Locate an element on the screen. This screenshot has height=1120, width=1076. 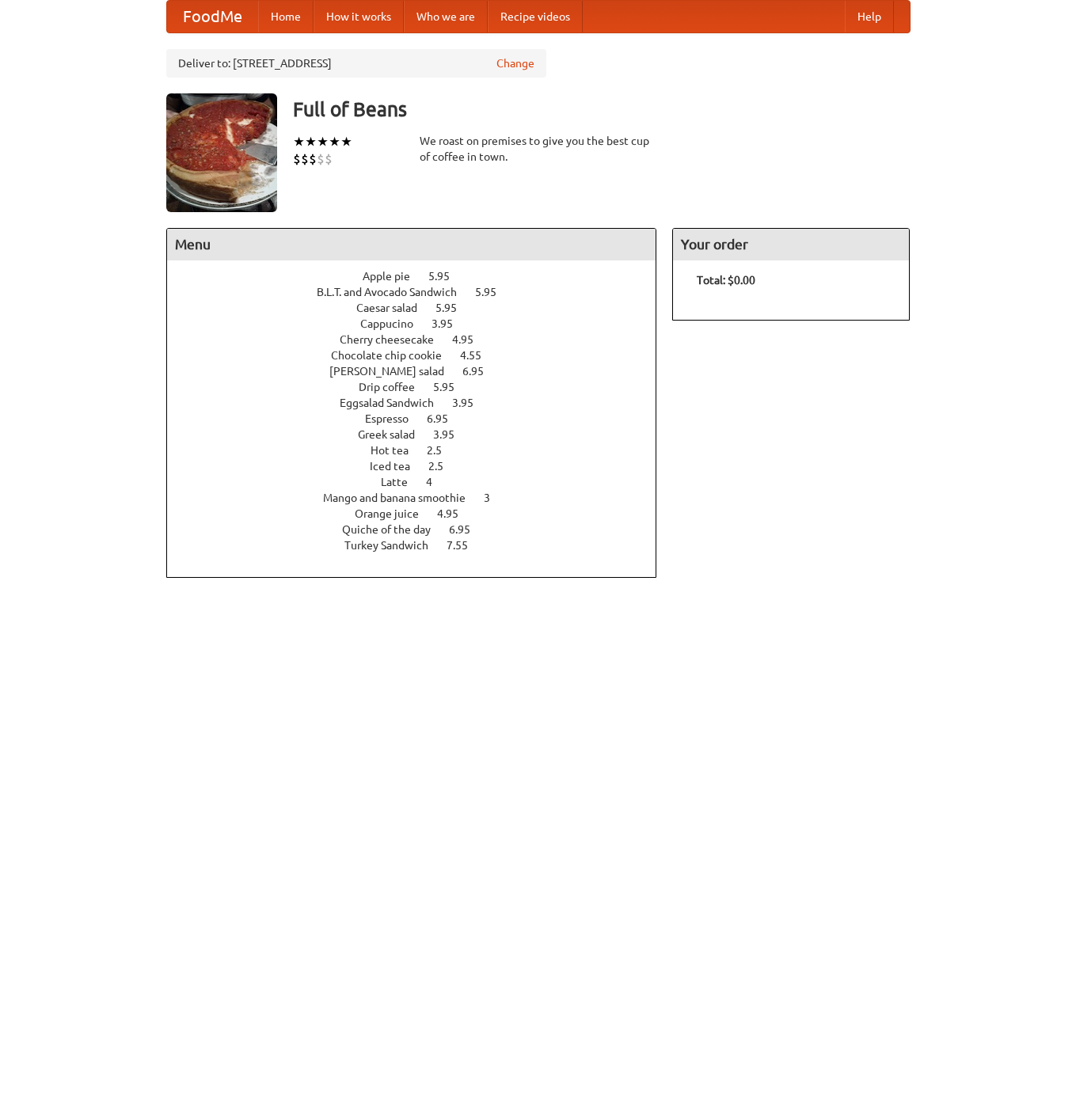
a: Change is located at coordinates (516, 63).